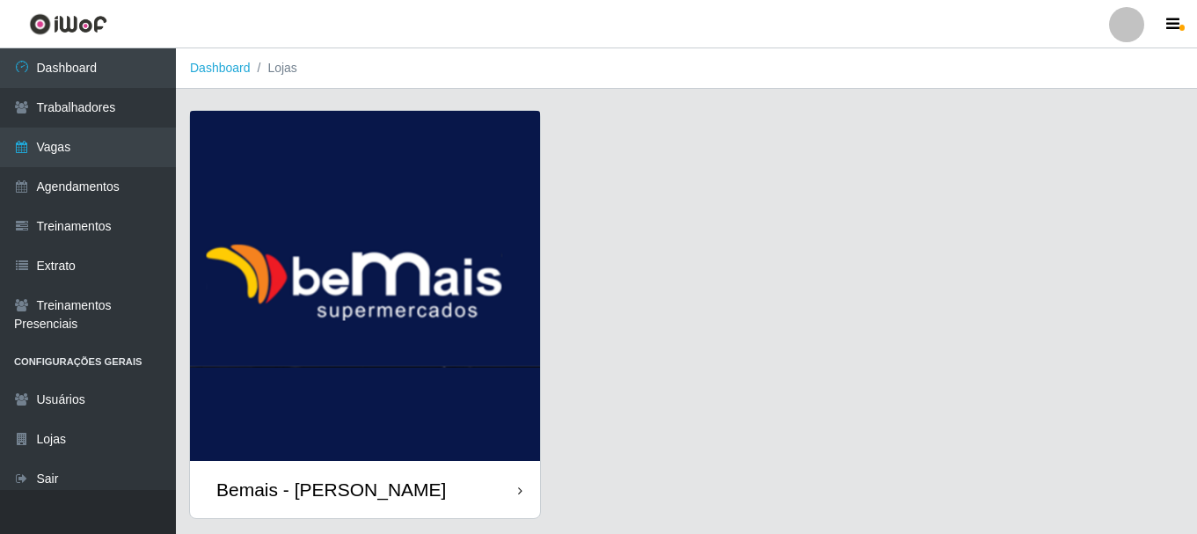 Image resolution: width=1197 pixels, height=534 pixels. What do you see at coordinates (686, 69) in the screenshot?
I see `nav: breadcrumb` at bounding box center [686, 69].